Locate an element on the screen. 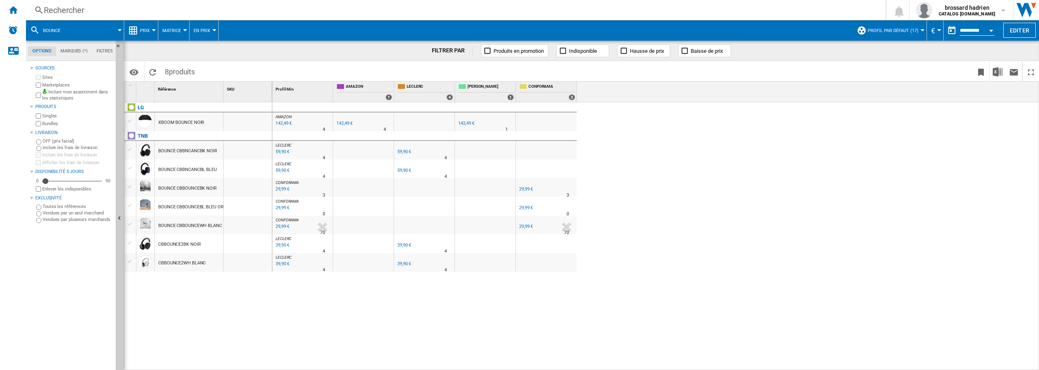 This screenshot has height=370, width=1039. label: Singles is located at coordinates (77, 116).